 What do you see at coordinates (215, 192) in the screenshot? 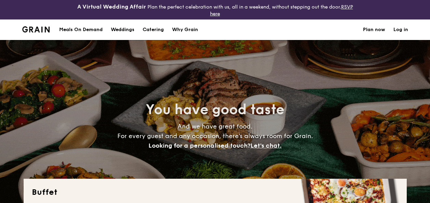
I see `h2: Buffet` at bounding box center [215, 192].